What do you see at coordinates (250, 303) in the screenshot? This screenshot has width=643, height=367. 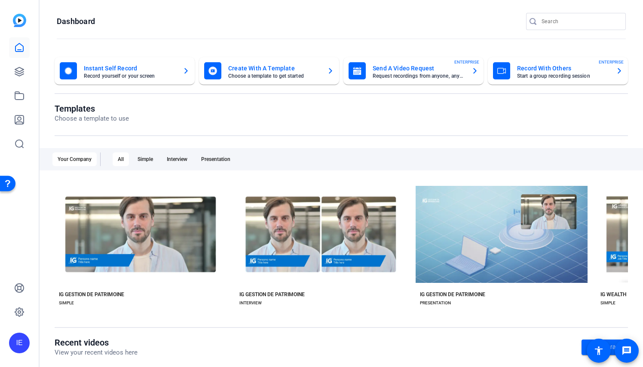 I see `div: INTERVIEW` at bounding box center [250, 303].